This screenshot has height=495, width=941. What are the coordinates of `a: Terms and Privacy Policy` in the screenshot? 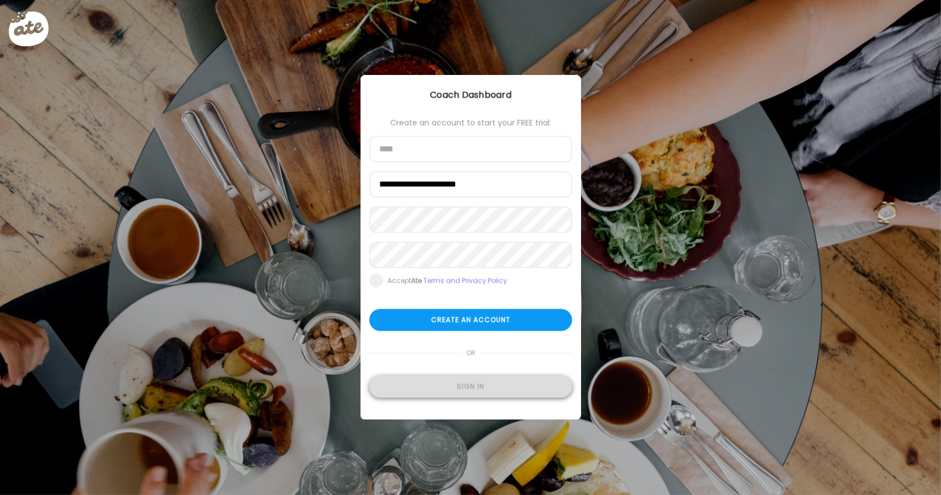 It's located at (465, 280).